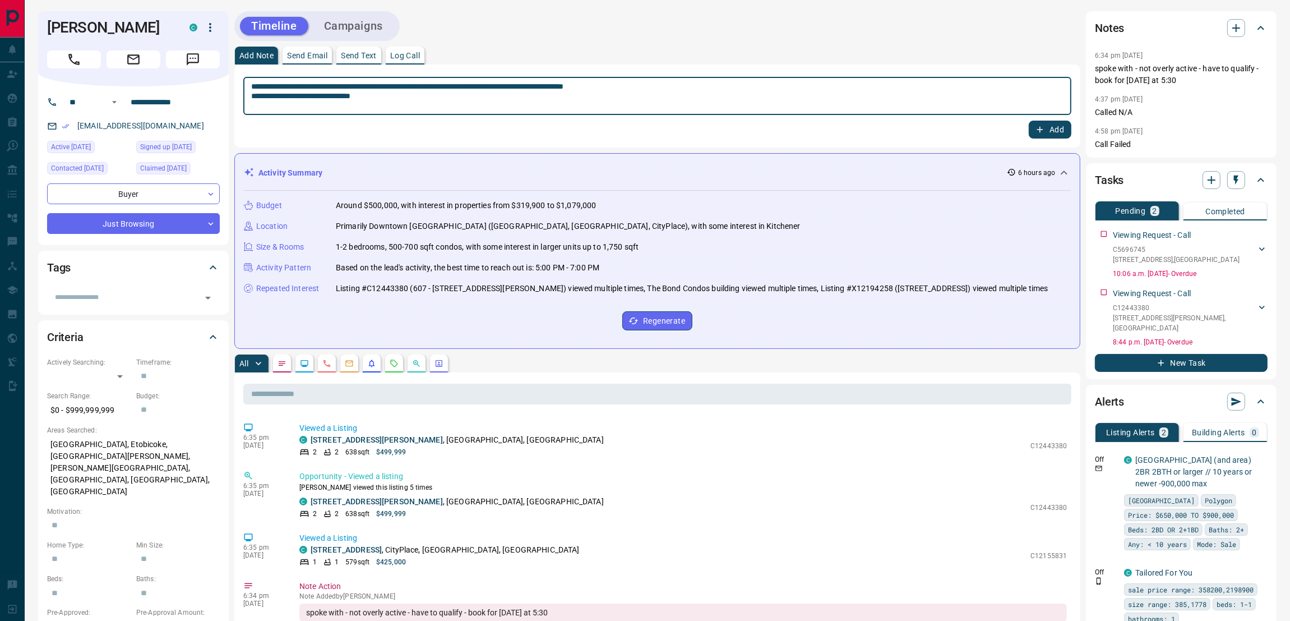 This screenshot has height=621, width=1290. I want to click on p: Location, so click(272, 226).